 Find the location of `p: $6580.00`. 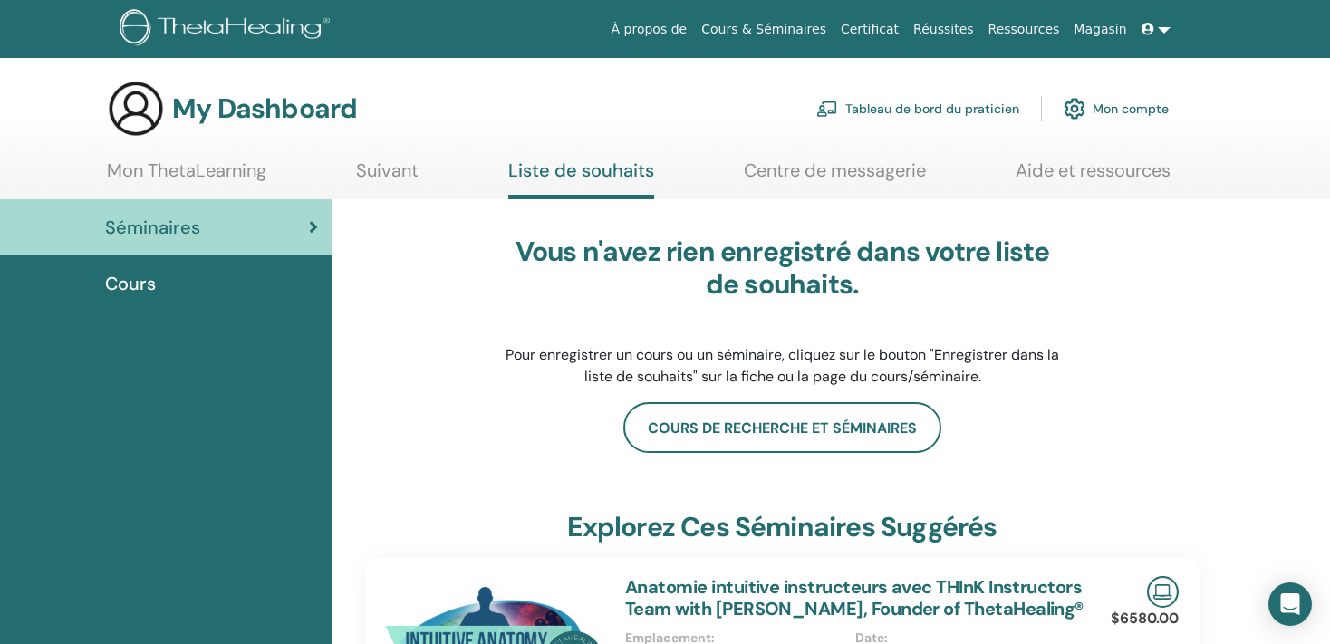

p: $6580.00 is located at coordinates (1144, 619).